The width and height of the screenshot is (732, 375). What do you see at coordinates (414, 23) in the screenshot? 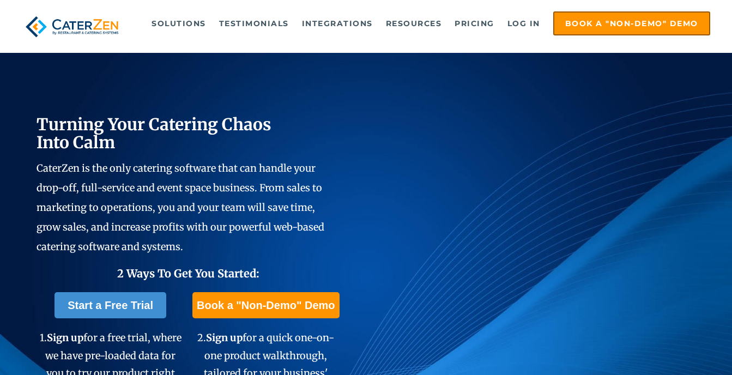
I see `a: Resources` at bounding box center [414, 23].